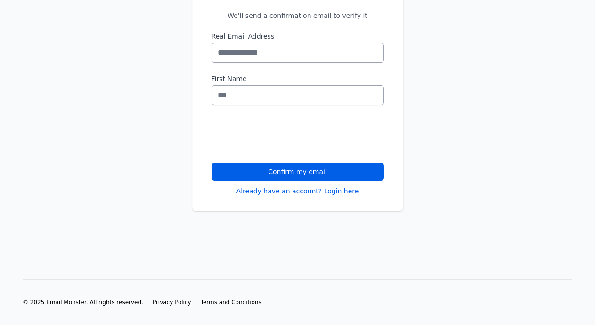  Describe the element at coordinates (172, 302) in the screenshot. I see `a: Privacy Policy` at that location.